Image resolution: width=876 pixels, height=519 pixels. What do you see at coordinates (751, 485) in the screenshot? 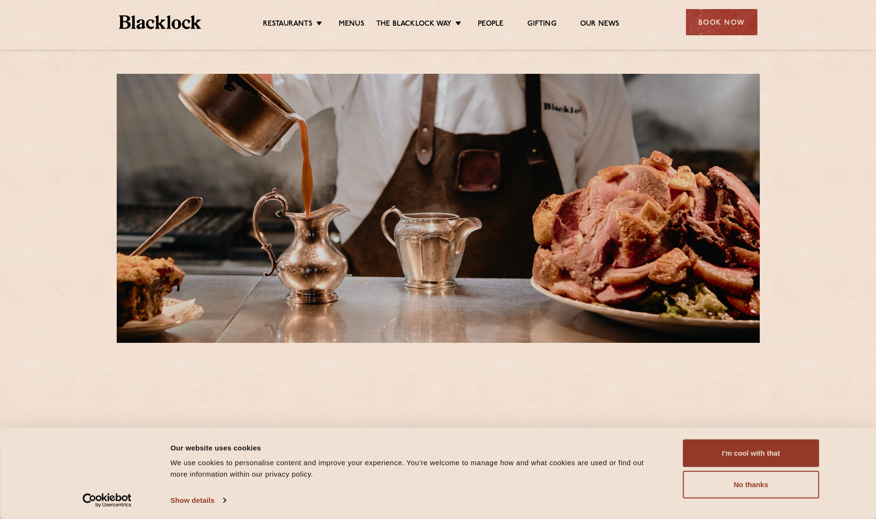
I see `button: No thanks` at bounding box center [751, 485].